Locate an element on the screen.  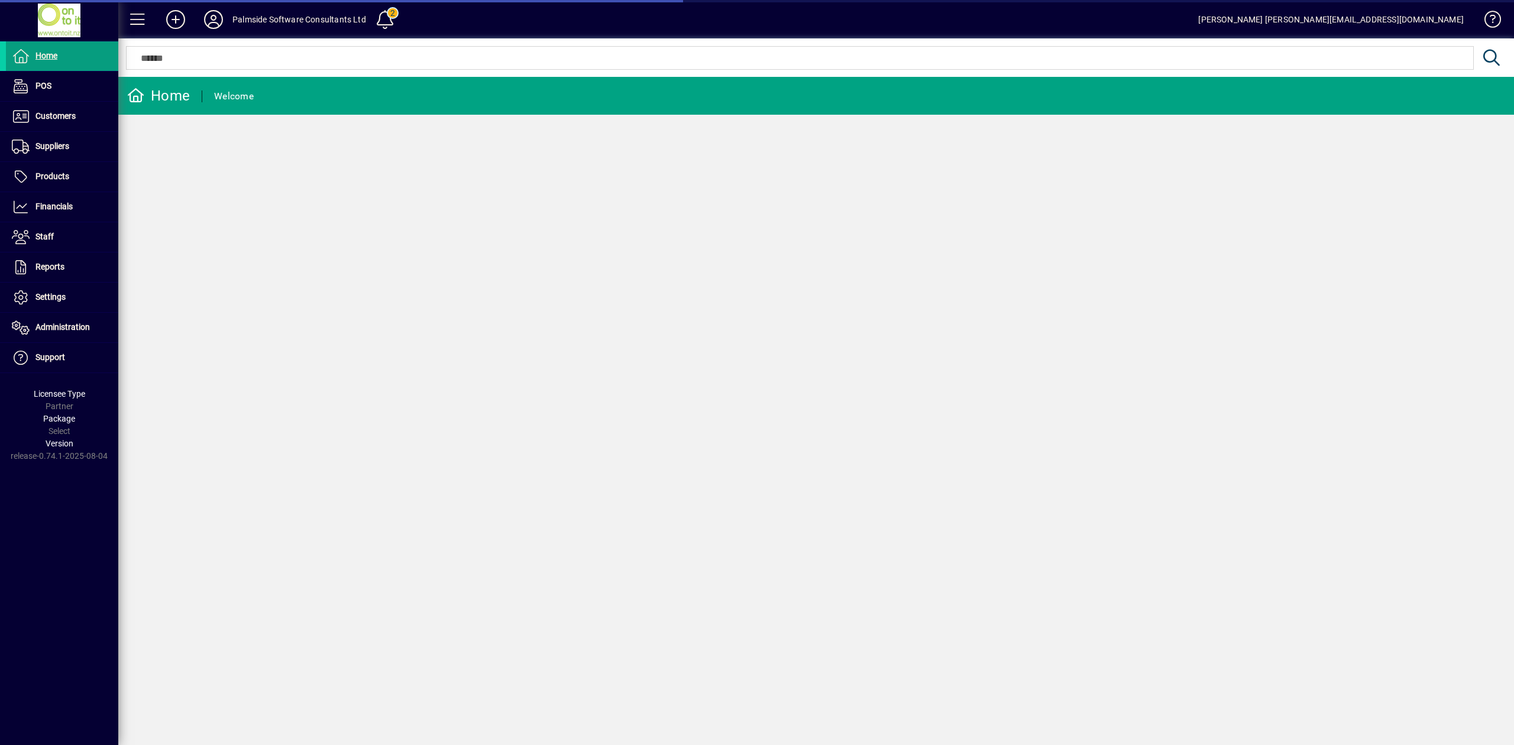
span: Financials is located at coordinates (54, 206).